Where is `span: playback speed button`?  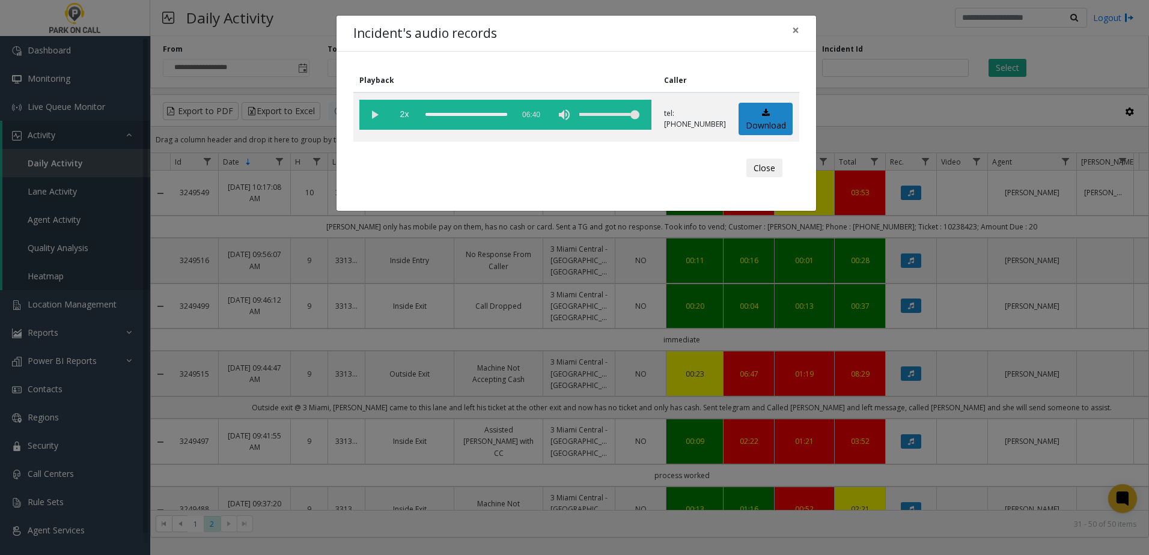
span: playback speed button is located at coordinates (405, 115).